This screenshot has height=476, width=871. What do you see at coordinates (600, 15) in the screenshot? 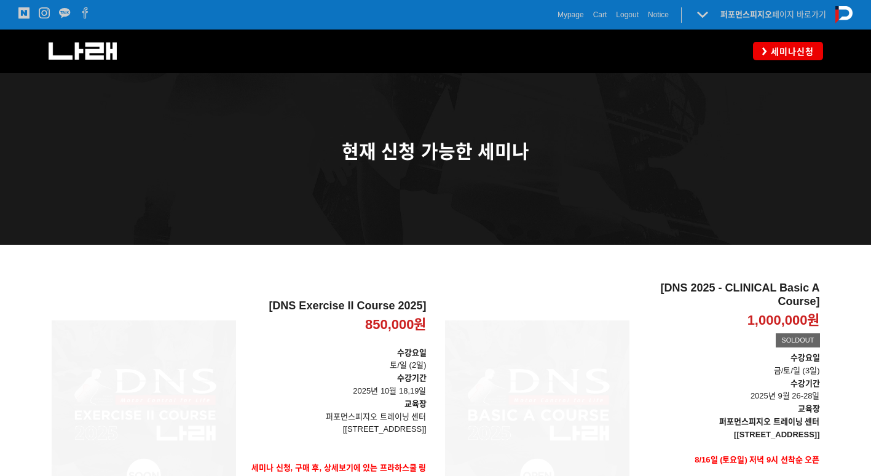
I see `span: Cart` at bounding box center [600, 15].